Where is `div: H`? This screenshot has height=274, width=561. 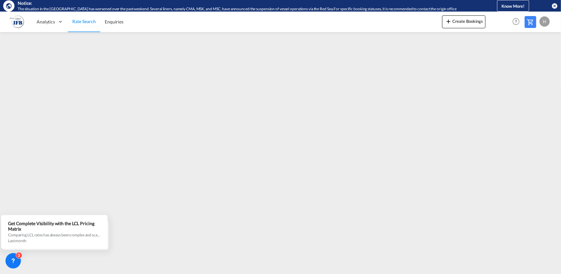
div: H is located at coordinates (545, 22).